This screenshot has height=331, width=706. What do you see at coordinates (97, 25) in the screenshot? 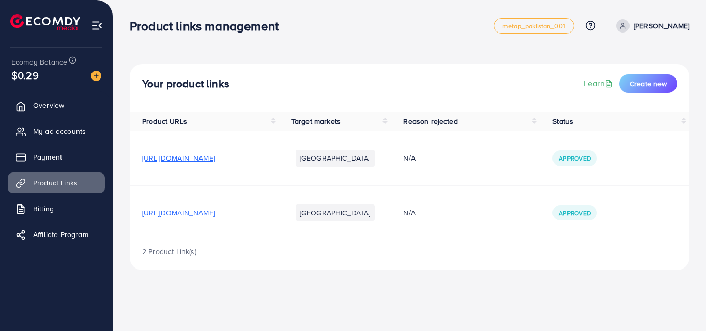
I see `img: menu` at bounding box center [97, 25].